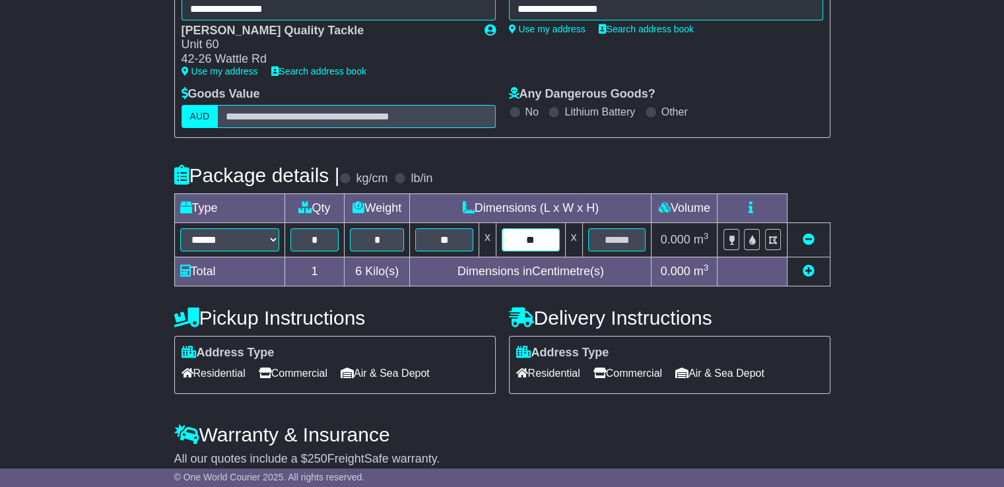 The image size is (1004, 487). What do you see at coordinates (809, 271) in the screenshot?
I see `a: Add new item` at bounding box center [809, 271].